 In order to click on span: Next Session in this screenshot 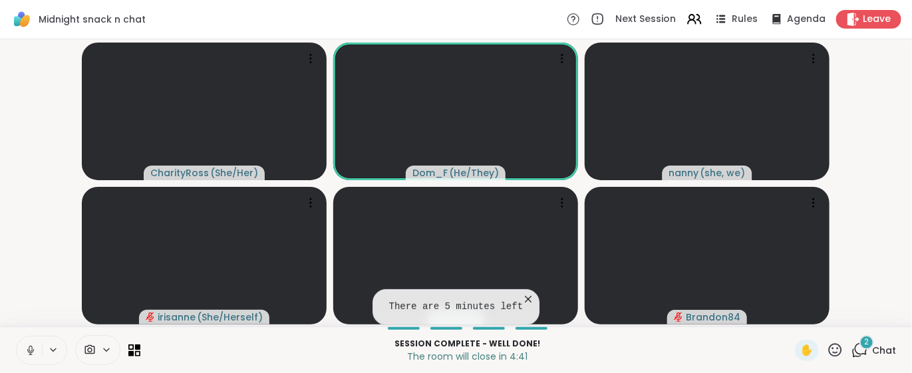, I will do `click(645, 19)`.